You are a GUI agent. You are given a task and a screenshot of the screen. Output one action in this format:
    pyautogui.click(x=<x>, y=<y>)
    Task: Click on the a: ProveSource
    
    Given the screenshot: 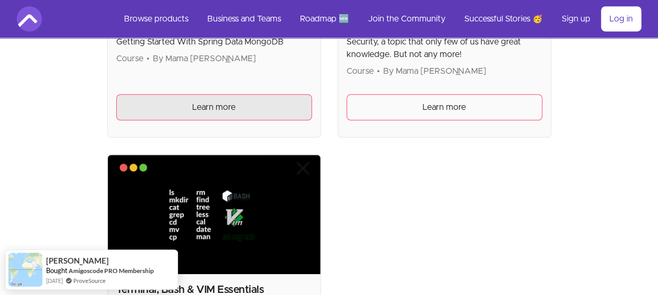 What is the action you would take?
    pyautogui.click(x=89, y=281)
    